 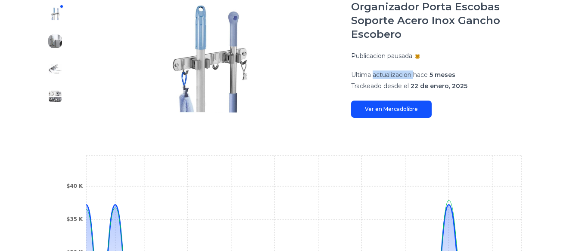 What do you see at coordinates (442, 75) in the screenshot?
I see `span: 5 meses` at bounding box center [442, 75].